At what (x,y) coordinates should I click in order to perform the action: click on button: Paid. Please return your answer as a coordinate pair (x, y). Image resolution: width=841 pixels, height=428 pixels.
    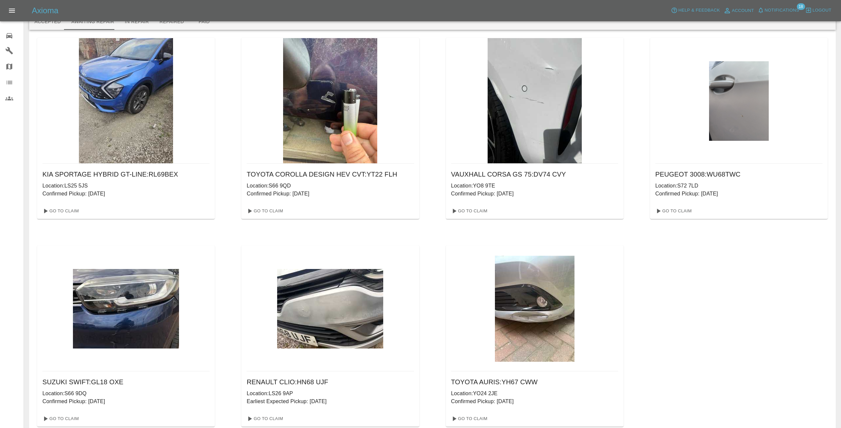
    Looking at the image, I should click on (204, 22).